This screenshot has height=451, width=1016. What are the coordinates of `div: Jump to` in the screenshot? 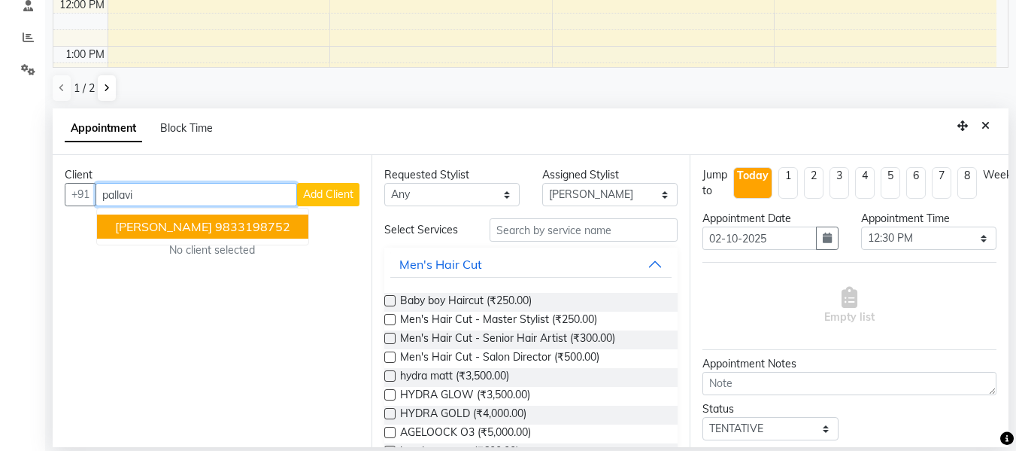 It's located at (715, 183).